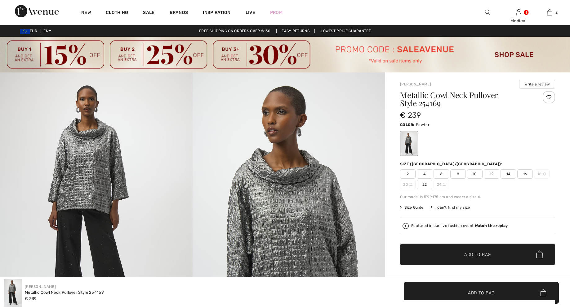 The image size is (570, 308). I want to click on span: EN, so click(47, 31).